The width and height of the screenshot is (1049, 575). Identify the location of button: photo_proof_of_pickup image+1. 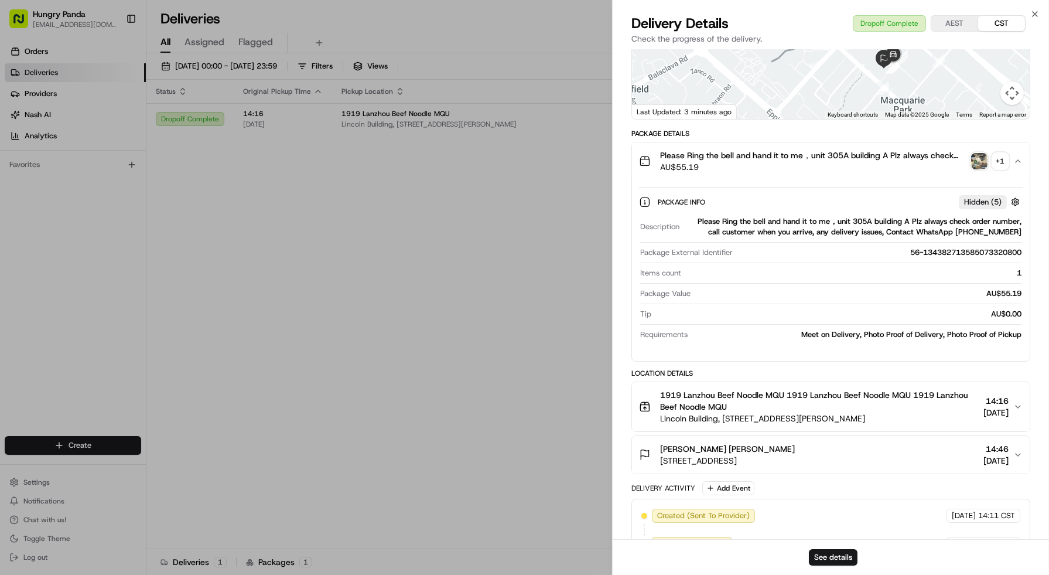
(990, 161).